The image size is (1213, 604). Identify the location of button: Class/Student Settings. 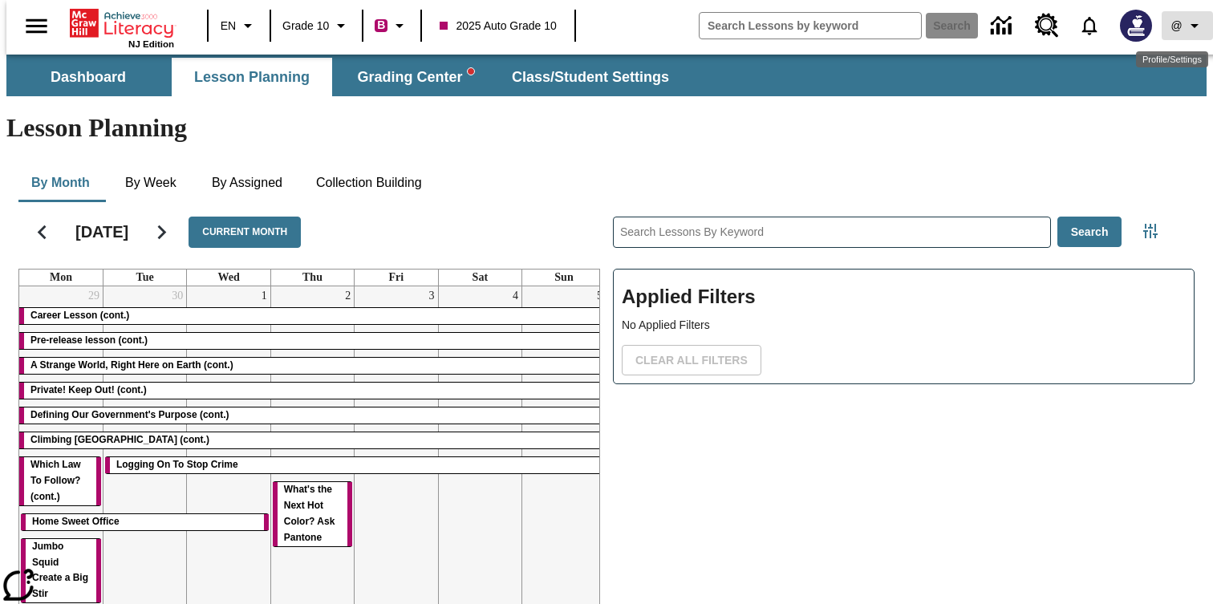
(590, 77).